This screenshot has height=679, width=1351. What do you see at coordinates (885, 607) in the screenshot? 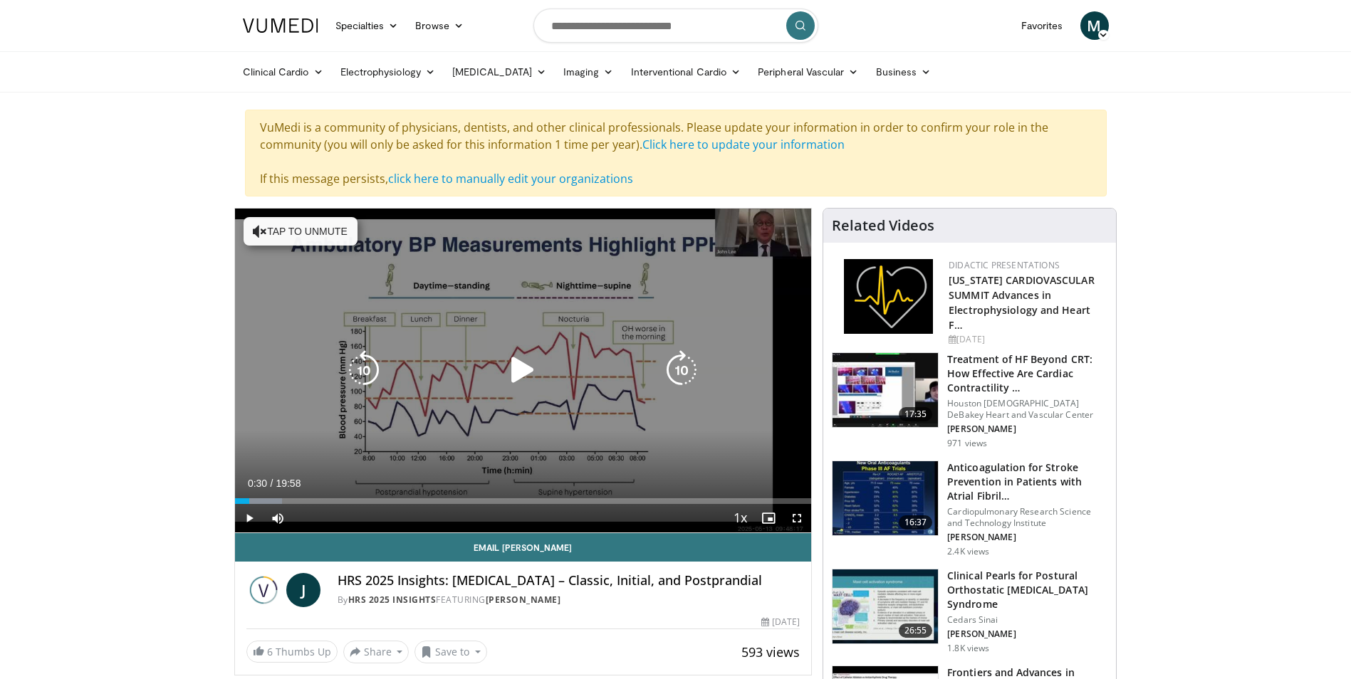
I see `img: 14c09e4f-71ae-4342-ace2-cf42a03b4275.150x105_q85_crop-smart_upscale.jpg` at bounding box center [885, 607].